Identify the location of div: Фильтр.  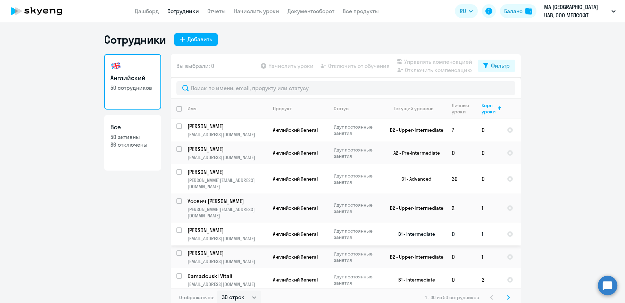
(500, 66).